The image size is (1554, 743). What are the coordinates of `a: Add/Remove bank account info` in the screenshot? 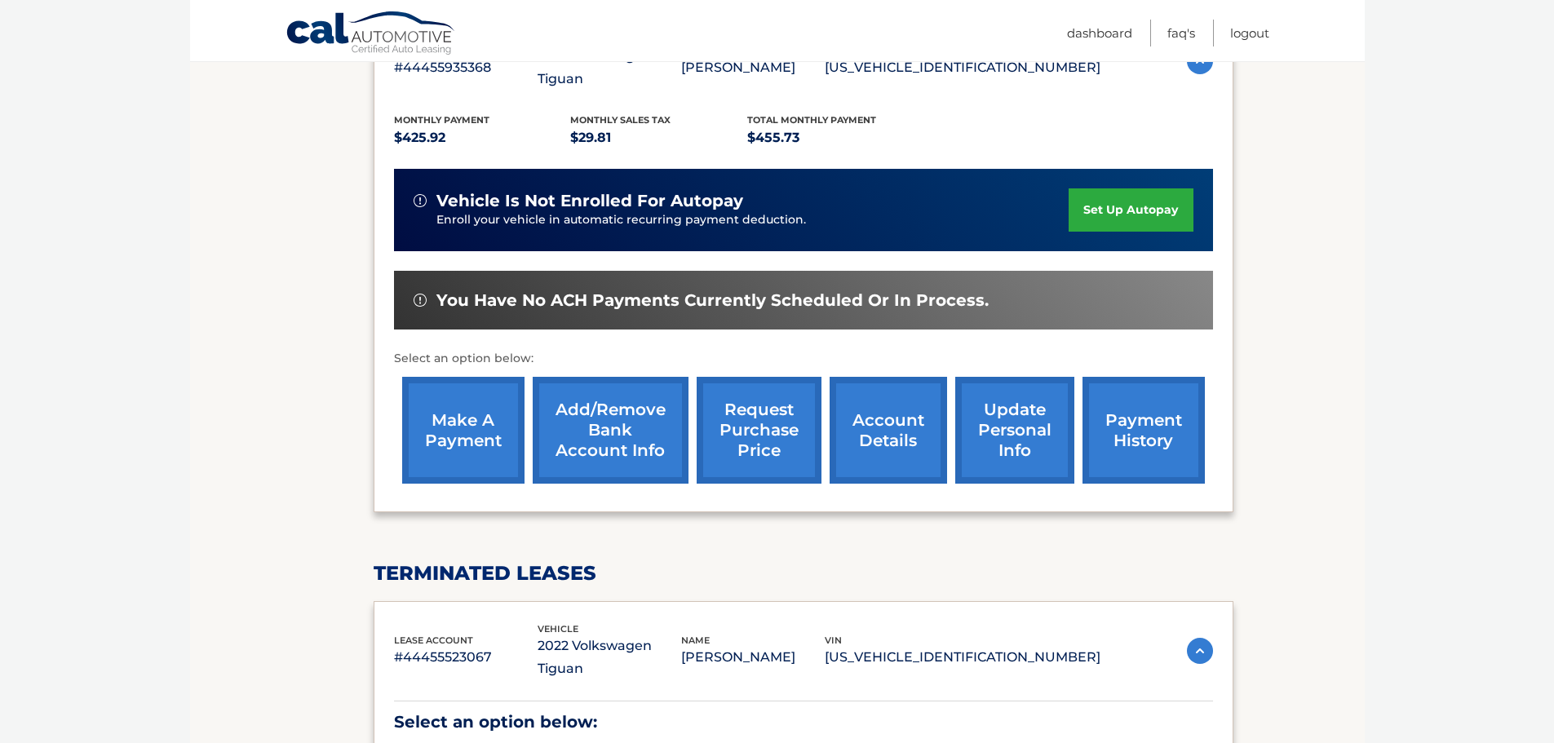 It's located at (610, 430).